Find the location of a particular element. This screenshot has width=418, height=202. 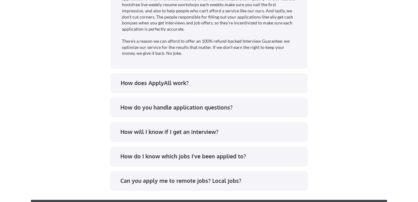

div: How will I know if I get an interview? is located at coordinates (211, 132).